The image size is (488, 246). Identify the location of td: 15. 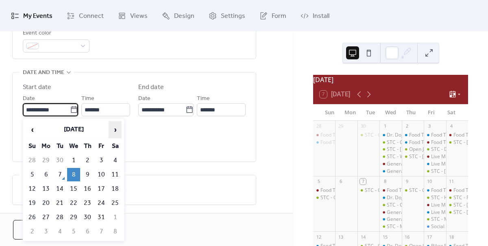
(74, 189).